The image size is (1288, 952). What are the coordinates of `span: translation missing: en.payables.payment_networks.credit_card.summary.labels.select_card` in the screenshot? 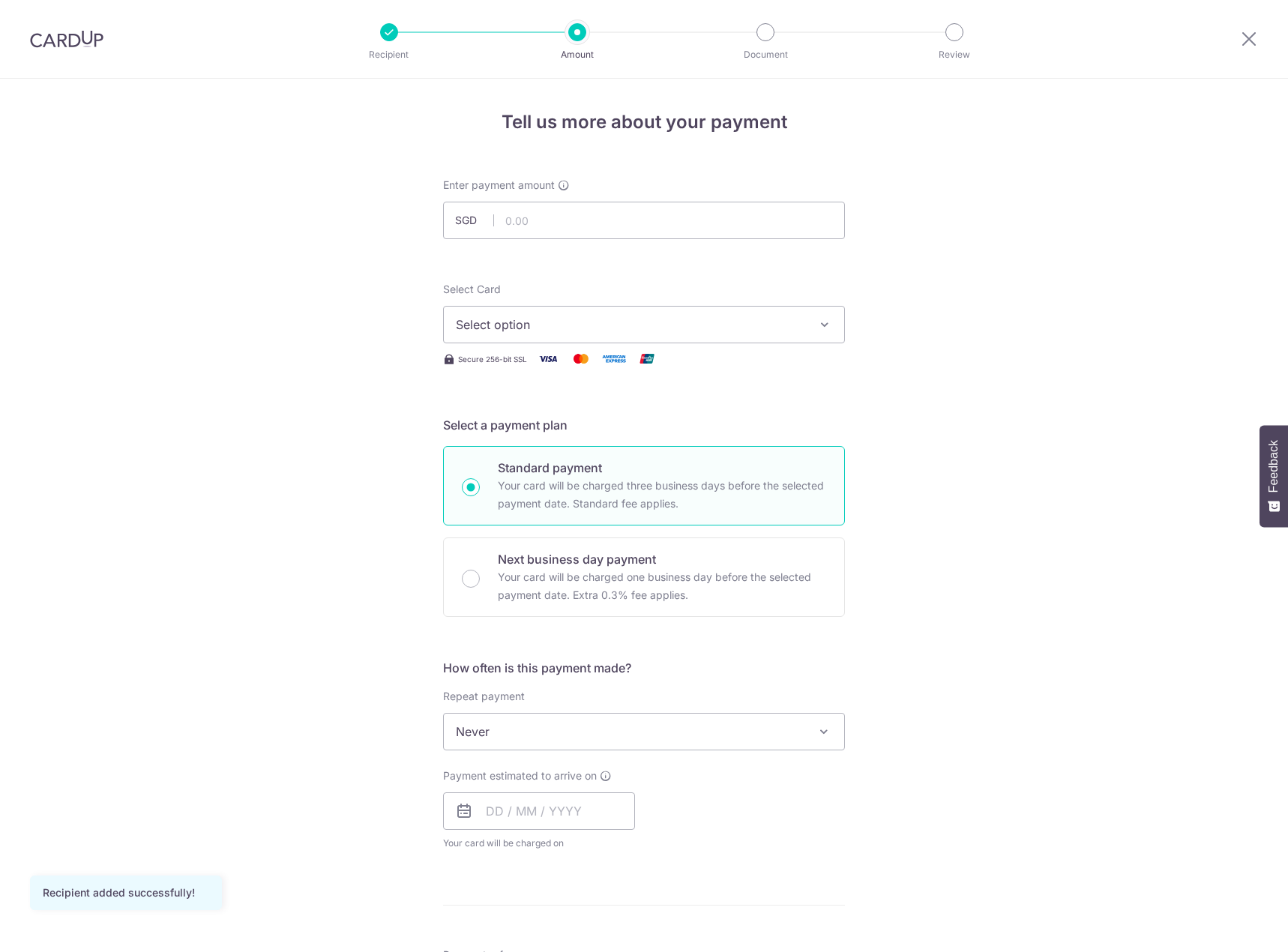 It's located at (472, 288).